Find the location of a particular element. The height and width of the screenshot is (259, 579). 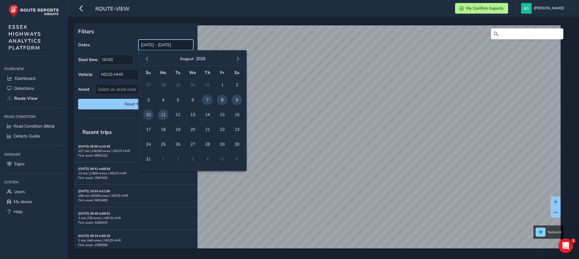

span: 22 is located at coordinates (222, 129).